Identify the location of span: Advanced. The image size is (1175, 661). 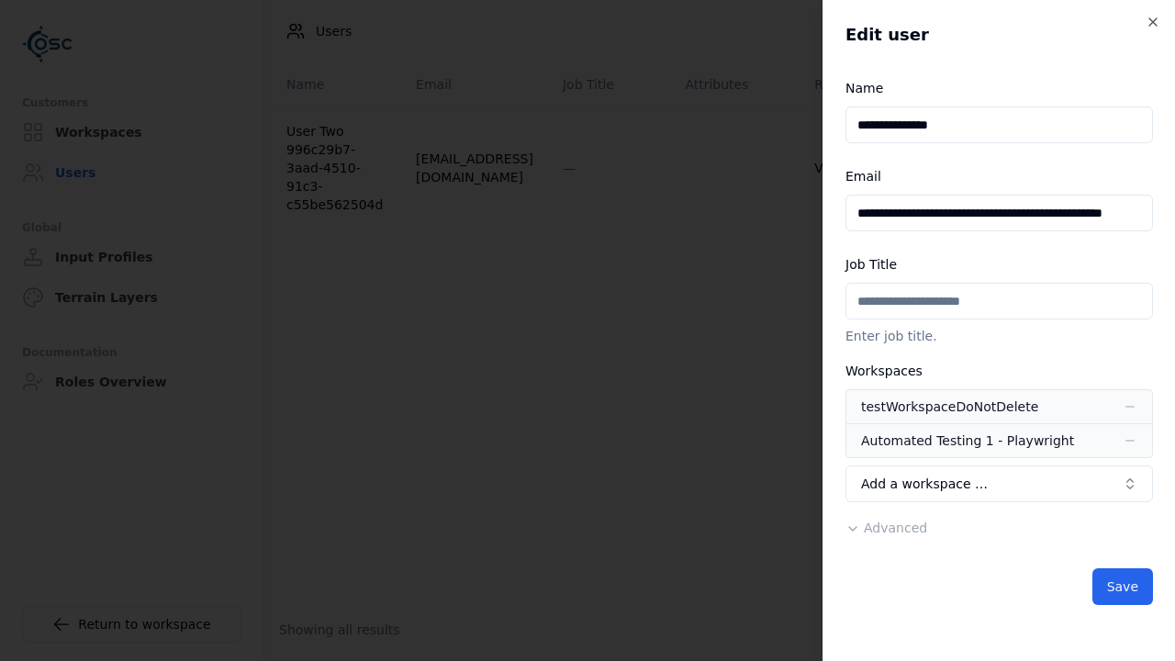
(895, 528).